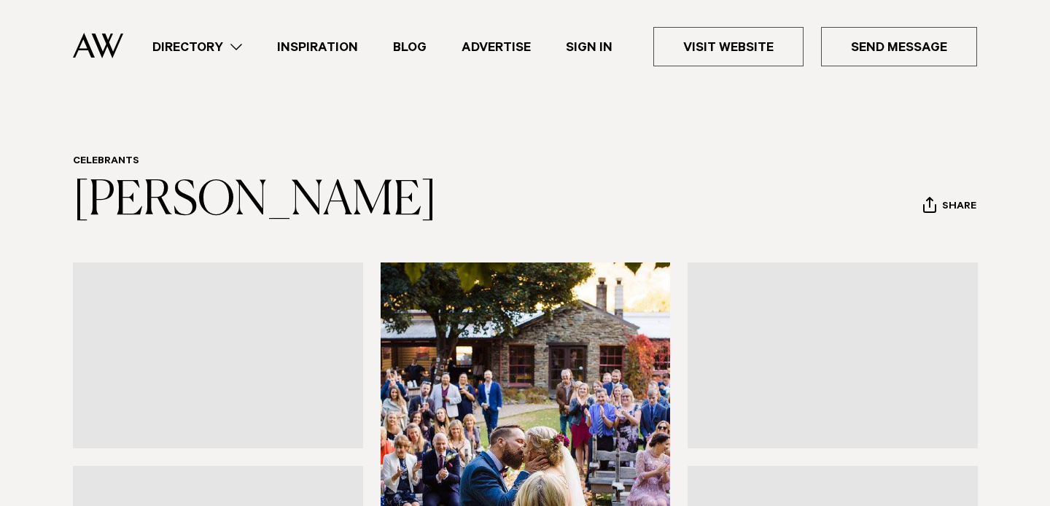 The image size is (1050, 506). Describe the element at coordinates (98, 45) in the screenshot. I see `img: Auckland Weddings Logo` at that location.